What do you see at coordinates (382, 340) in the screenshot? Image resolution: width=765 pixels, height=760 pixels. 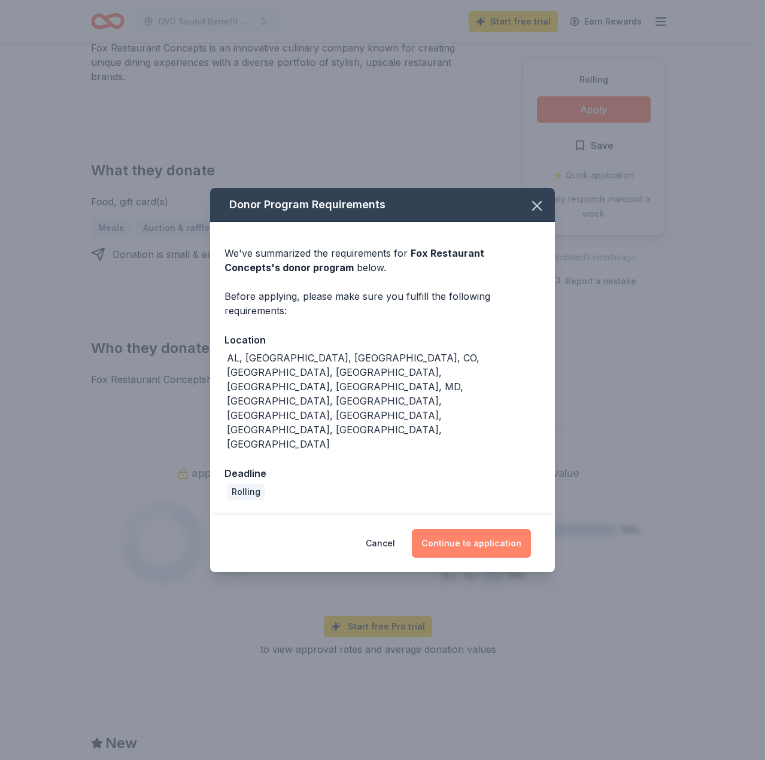 I see `div: Location` at bounding box center [382, 340].